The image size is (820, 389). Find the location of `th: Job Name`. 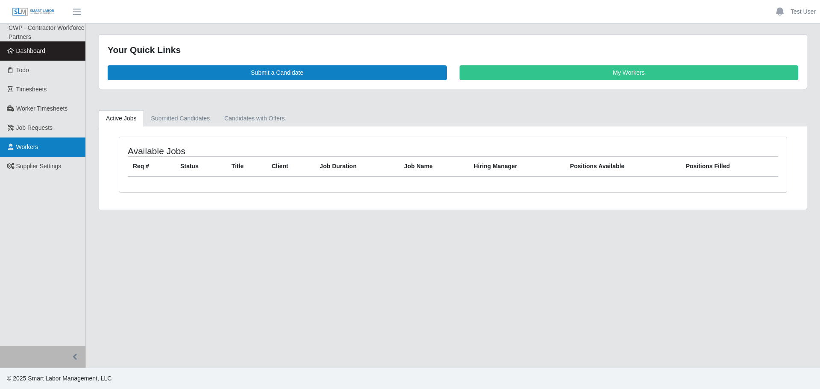

th: Job Name is located at coordinates (433, 166).